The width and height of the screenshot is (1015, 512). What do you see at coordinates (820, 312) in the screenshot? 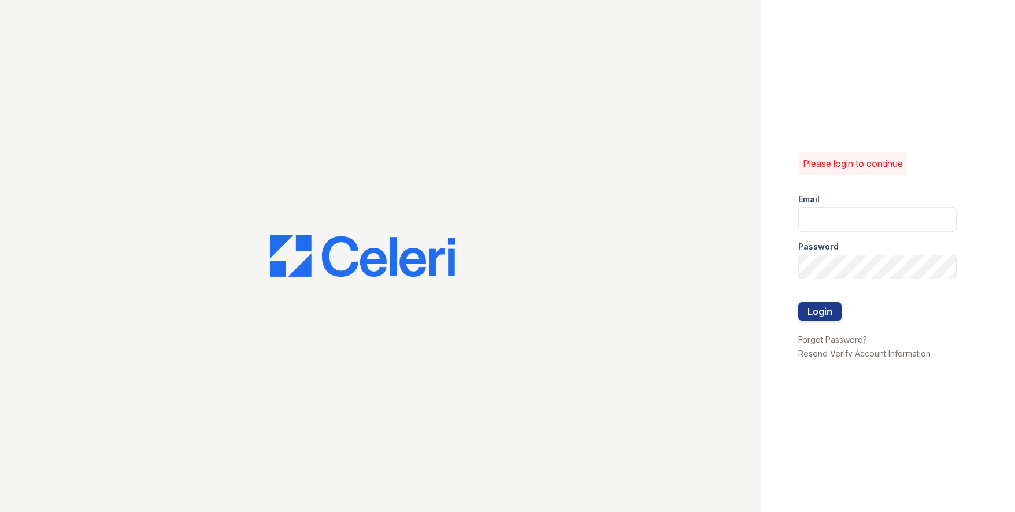
I see `button: Login` at bounding box center [820, 312].